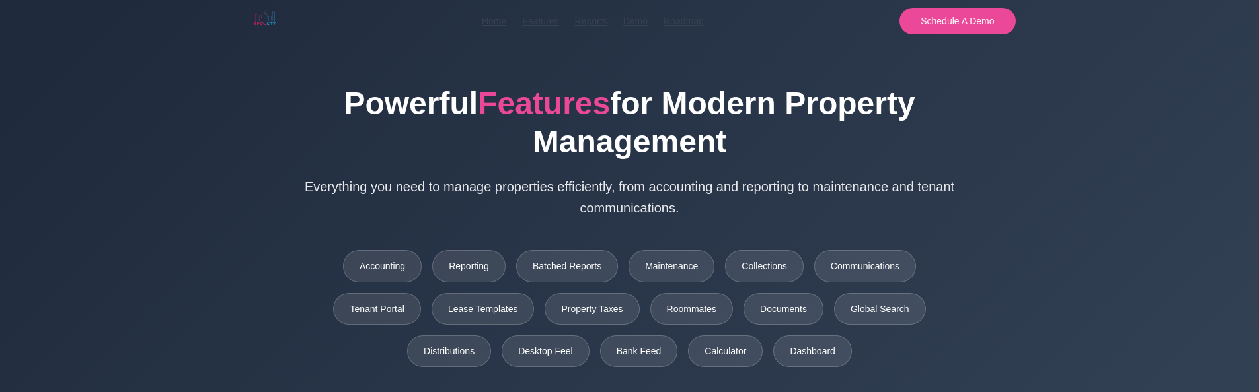  Describe the element at coordinates (879, 309) in the screenshot. I see `a: Global Search` at that location.